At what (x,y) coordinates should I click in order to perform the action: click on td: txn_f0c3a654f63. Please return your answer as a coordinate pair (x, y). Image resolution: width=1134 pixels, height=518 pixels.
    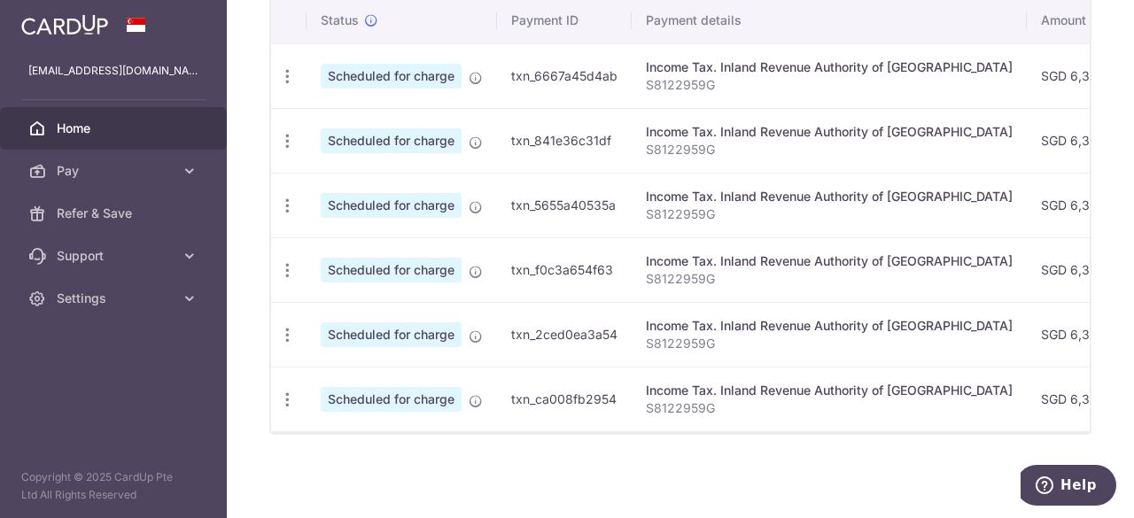
    Looking at the image, I should click on (564, 269).